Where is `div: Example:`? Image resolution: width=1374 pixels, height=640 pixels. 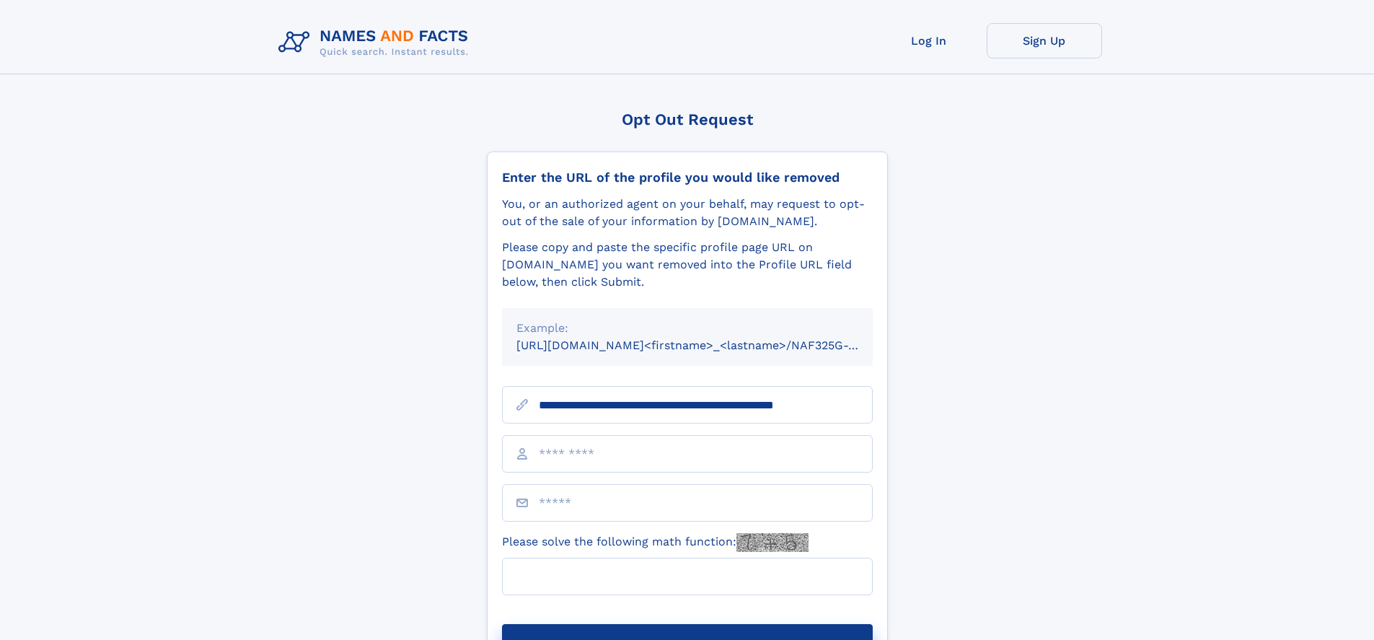 div: Example: is located at coordinates (687, 328).